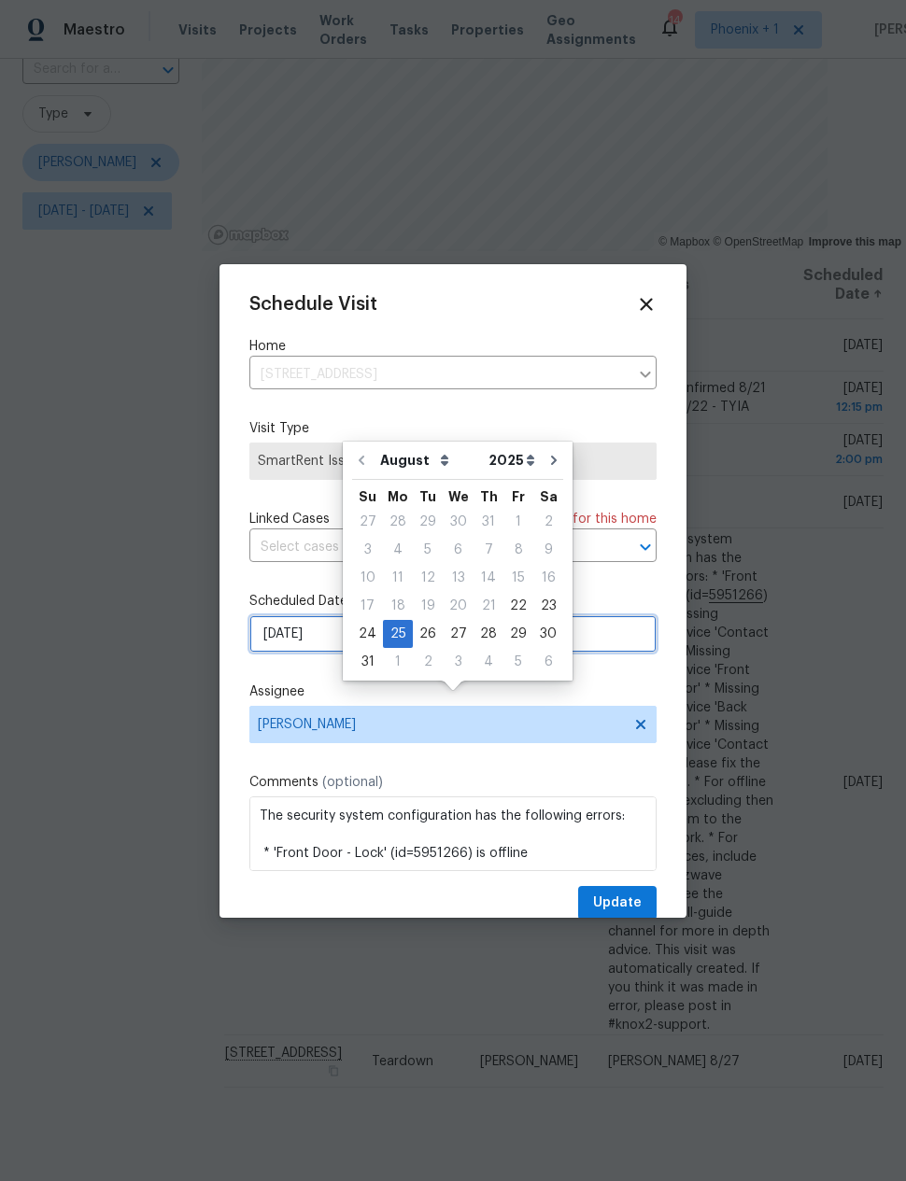  What do you see at coordinates (427, 547) in the screenshot?
I see `input: Select cases` at bounding box center [427, 547].